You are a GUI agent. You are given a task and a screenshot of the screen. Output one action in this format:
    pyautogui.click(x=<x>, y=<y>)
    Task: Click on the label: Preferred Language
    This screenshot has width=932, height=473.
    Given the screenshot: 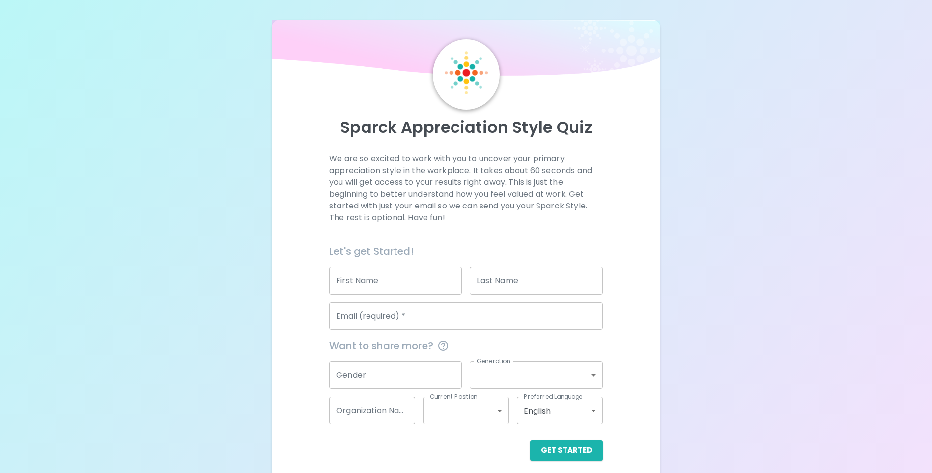 What is the action you would take?
    pyautogui.click(x=553, y=396)
    